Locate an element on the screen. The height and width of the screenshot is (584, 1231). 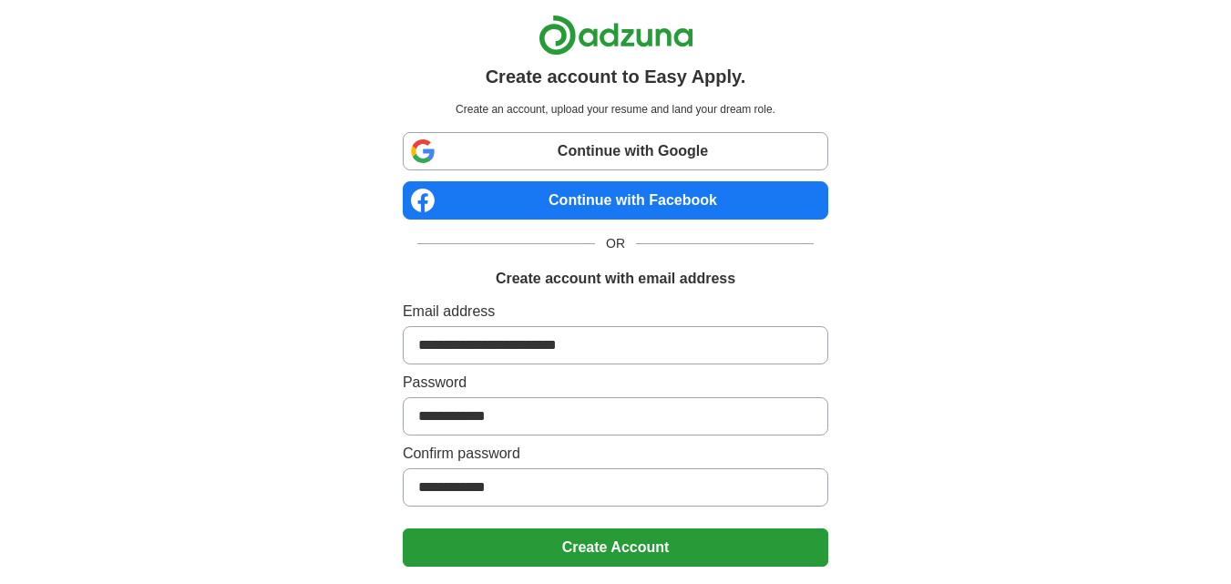
h1: Create account with email address is located at coordinates (615, 279).